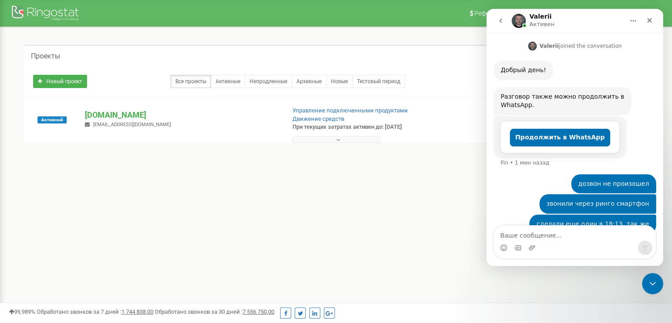 The height and width of the screenshot is (323, 672). Describe the element at coordinates (268, 81) in the screenshot. I see `a: Непродленные` at that location.